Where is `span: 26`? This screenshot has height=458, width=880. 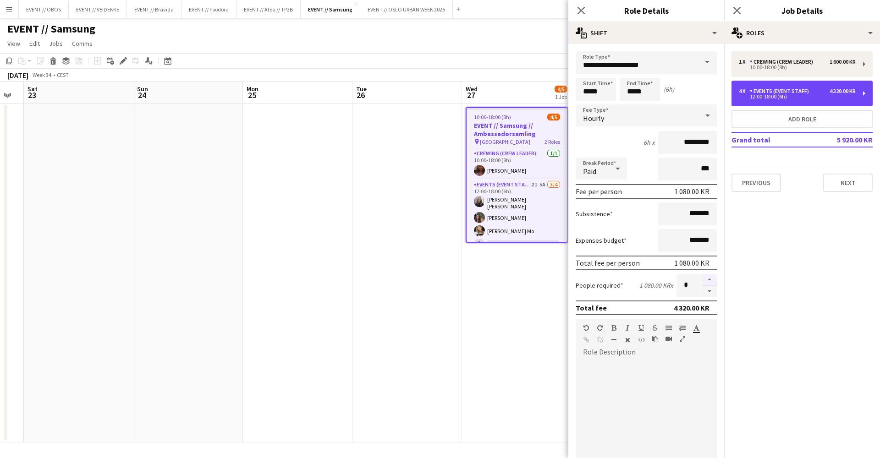 span: 26 is located at coordinates (361, 95).